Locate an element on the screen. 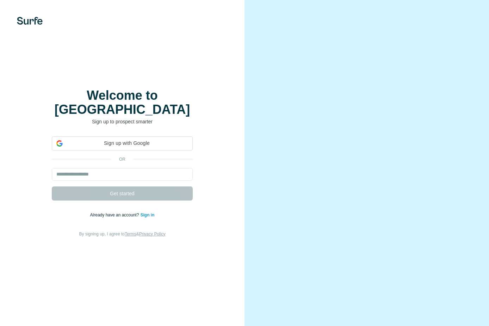 This screenshot has height=326, width=489. img: Surfe's logo is located at coordinates (30, 21).